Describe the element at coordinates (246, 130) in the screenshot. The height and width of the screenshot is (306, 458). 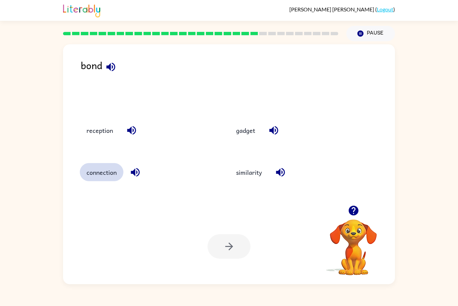
I see `button: gadget` at that location.